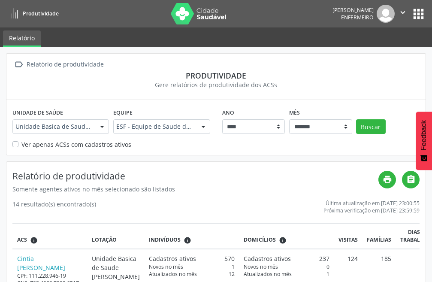 The image size is (432, 282). I want to click on div: 12, so click(192, 274).